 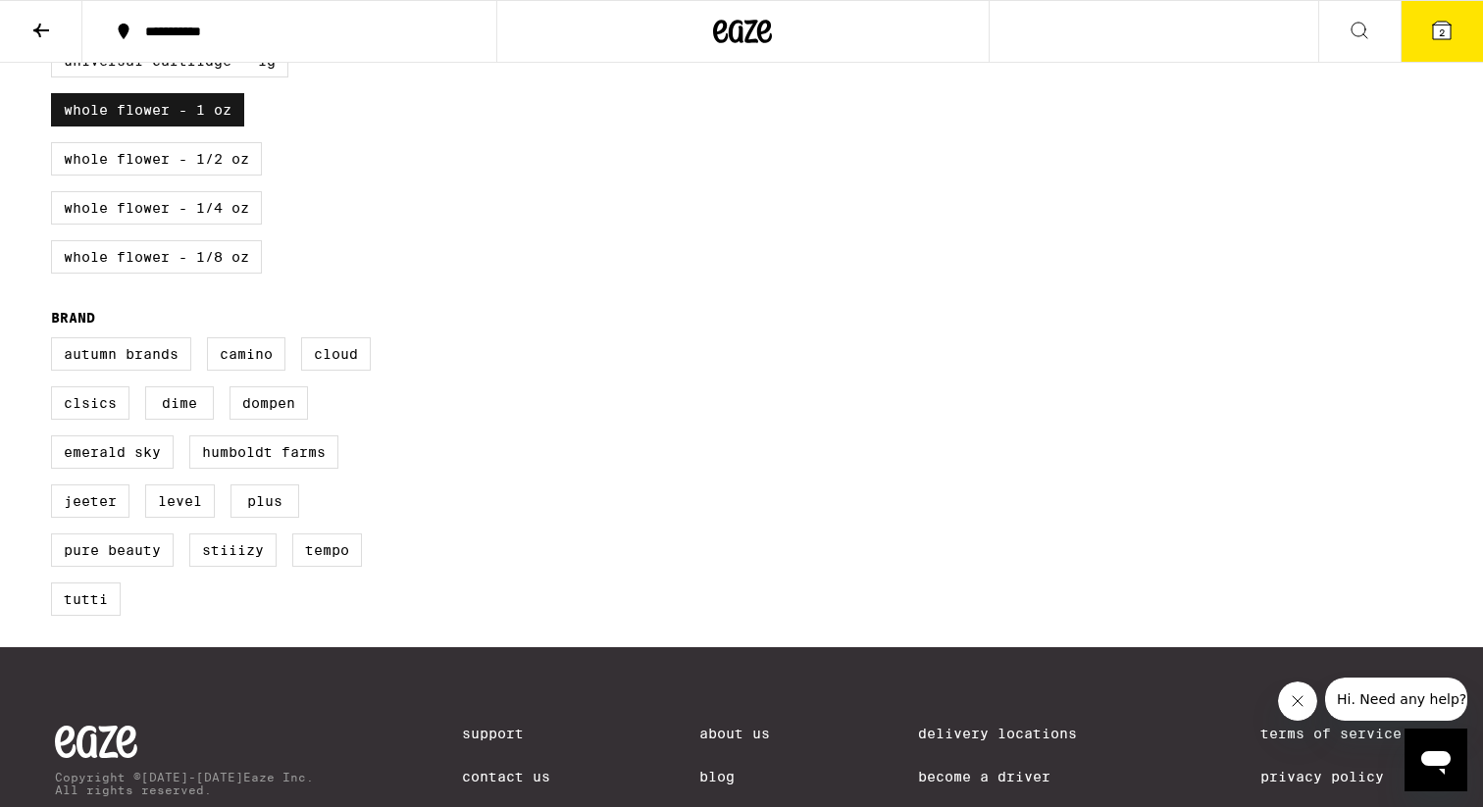 What do you see at coordinates (156, 257) in the screenshot?
I see `label: Whole Flower - 1/8 oz` at bounding box center [156, 257].